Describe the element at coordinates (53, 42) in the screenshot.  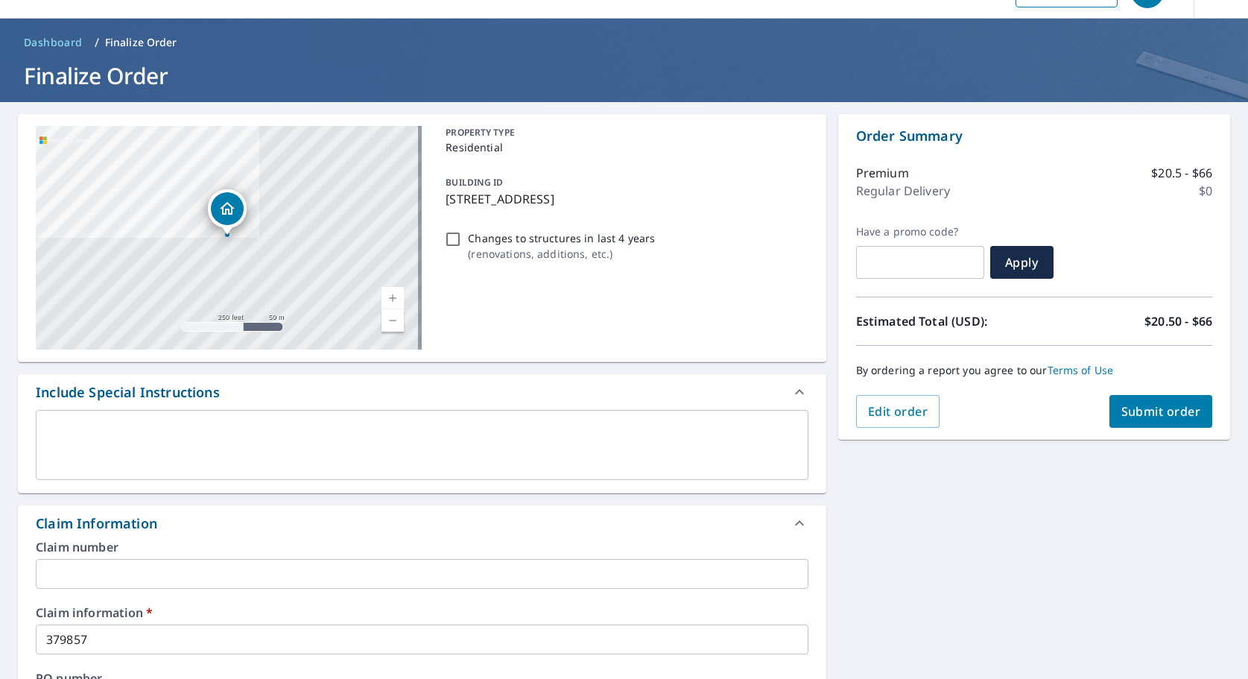
I see `span: Dashboard` at that location.